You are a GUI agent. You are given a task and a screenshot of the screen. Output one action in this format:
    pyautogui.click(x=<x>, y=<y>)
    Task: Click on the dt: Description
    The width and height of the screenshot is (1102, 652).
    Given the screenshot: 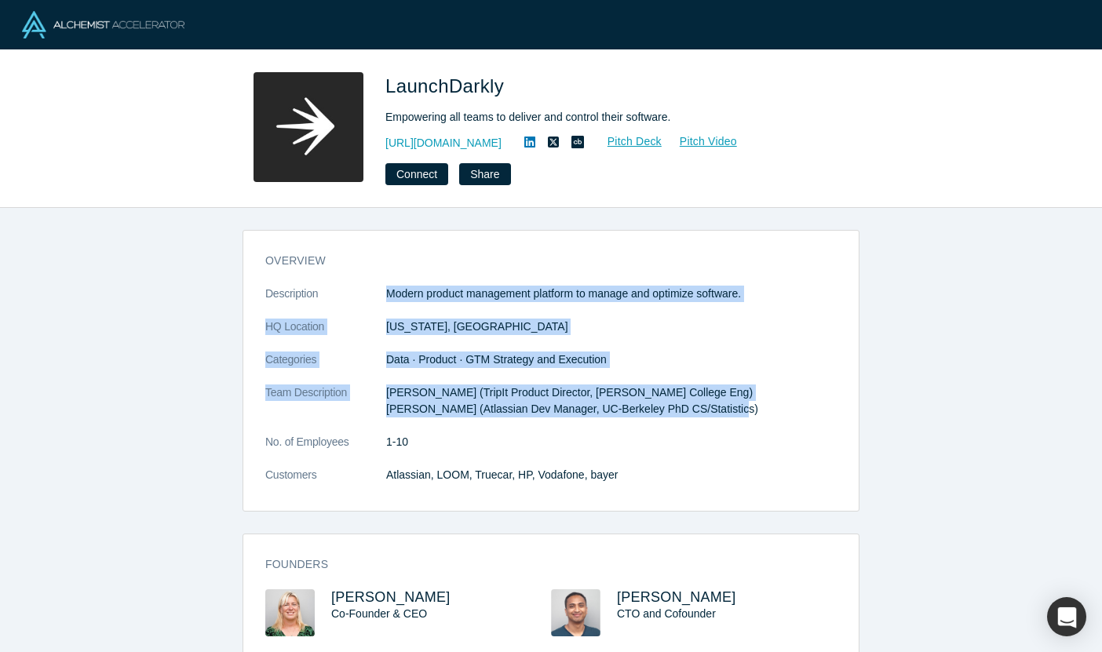 What is the action you would take?
    pyautogui.click(x=326, y=302)
    